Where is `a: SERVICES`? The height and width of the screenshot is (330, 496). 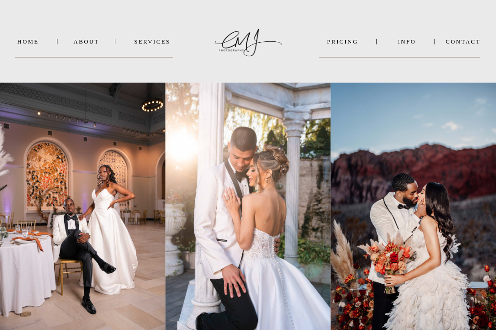 a: SERVICES is located at coordinates (152, 42).